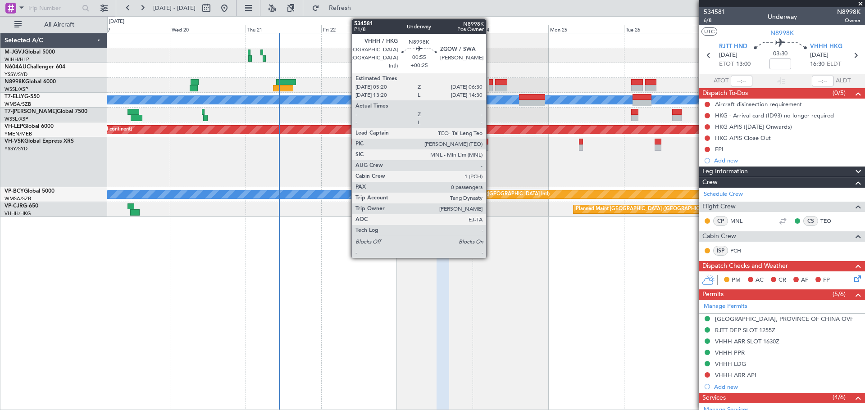 This screenshot has width=865, height=410. What do you see at coordinates (726, 64) in the screenshot?
I see `span: ETOT` at bounding box center [726, 64].